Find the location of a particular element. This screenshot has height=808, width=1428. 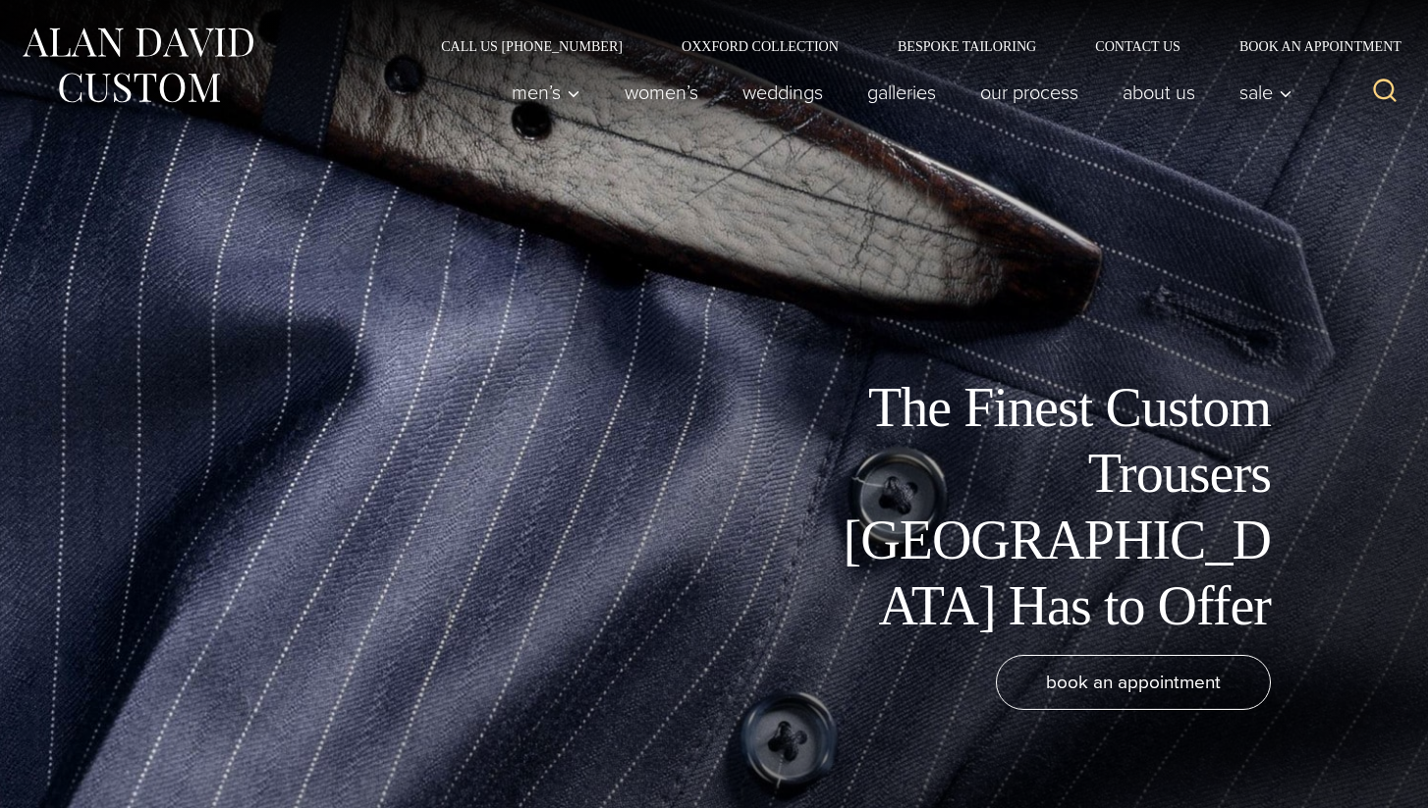

a: Oxxford Collection is located at coordinates (760, 46).